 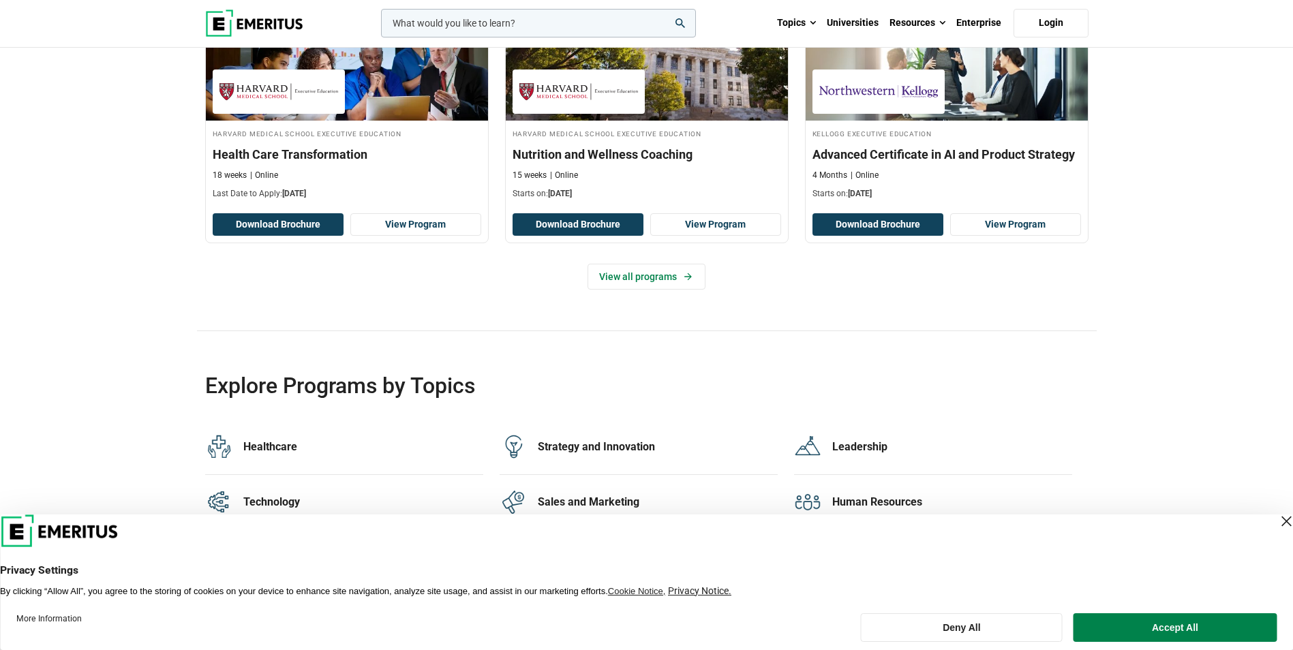 I want to click on a: Explore Programmes by Category Healthcare, so click(x=344, y=447).